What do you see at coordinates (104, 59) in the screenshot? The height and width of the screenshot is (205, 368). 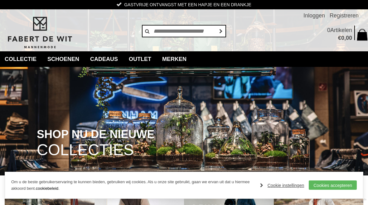 I see `a: Cadeaus` at bounding box center [104, 59].